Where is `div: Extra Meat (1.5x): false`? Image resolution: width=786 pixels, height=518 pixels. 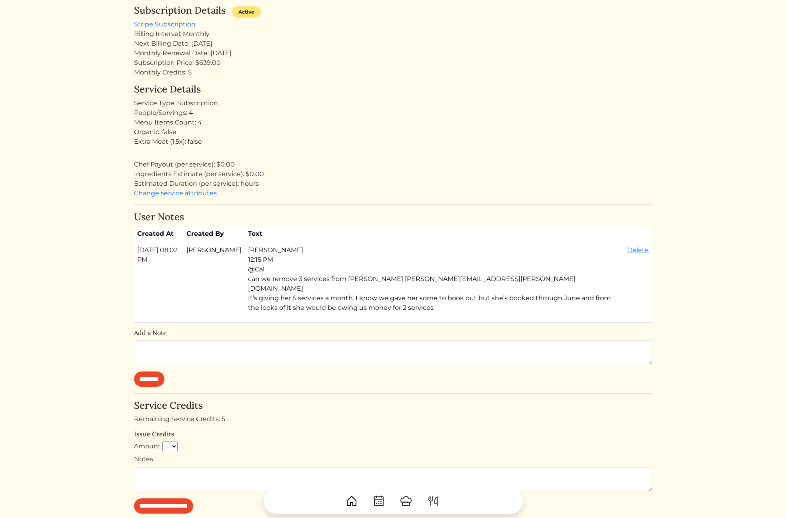
div: Extra Meat (1.5x): false is located at coordinates (393, 142).